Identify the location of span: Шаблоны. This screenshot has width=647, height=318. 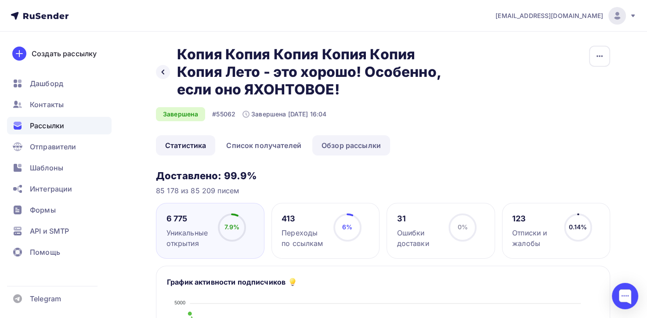
(47, 168).